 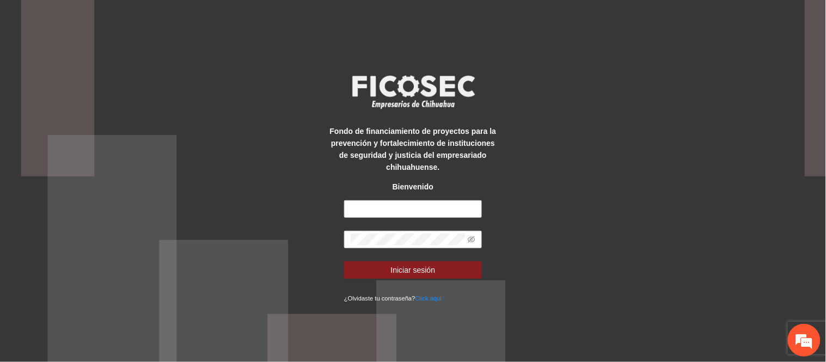 I want to click on small: ¿Olvidaste tu contraseña?, so click(x=392, y=298).